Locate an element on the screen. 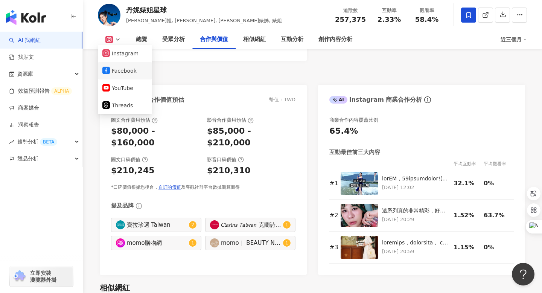 The width and height of the screenshot is (542, 293). button: Facebook is located at coordinates (125, 71).